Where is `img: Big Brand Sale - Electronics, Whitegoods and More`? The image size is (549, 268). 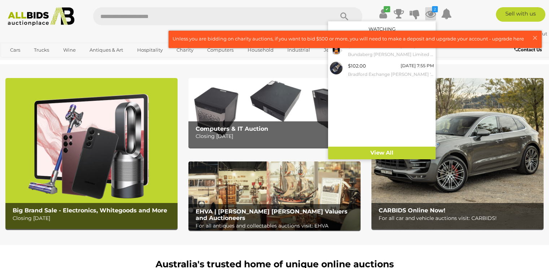
img: Big Brand Sale - Electronics, Whitegoods and More is located at coordinates (91, 153).